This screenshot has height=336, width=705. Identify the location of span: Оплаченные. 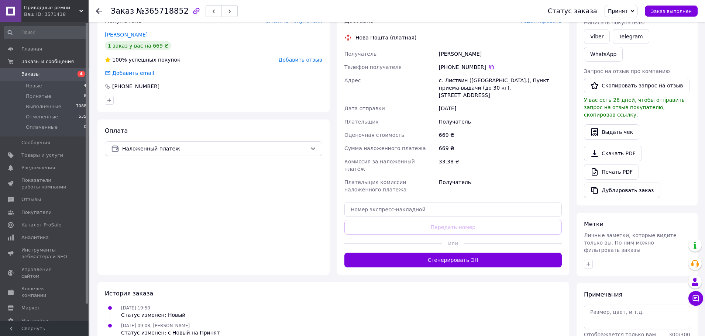
(42, 127).